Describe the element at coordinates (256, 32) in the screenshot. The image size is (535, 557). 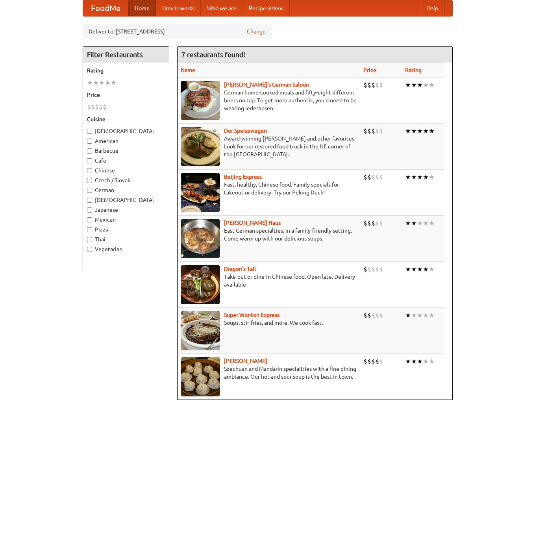
I see `a: Change` at that location.